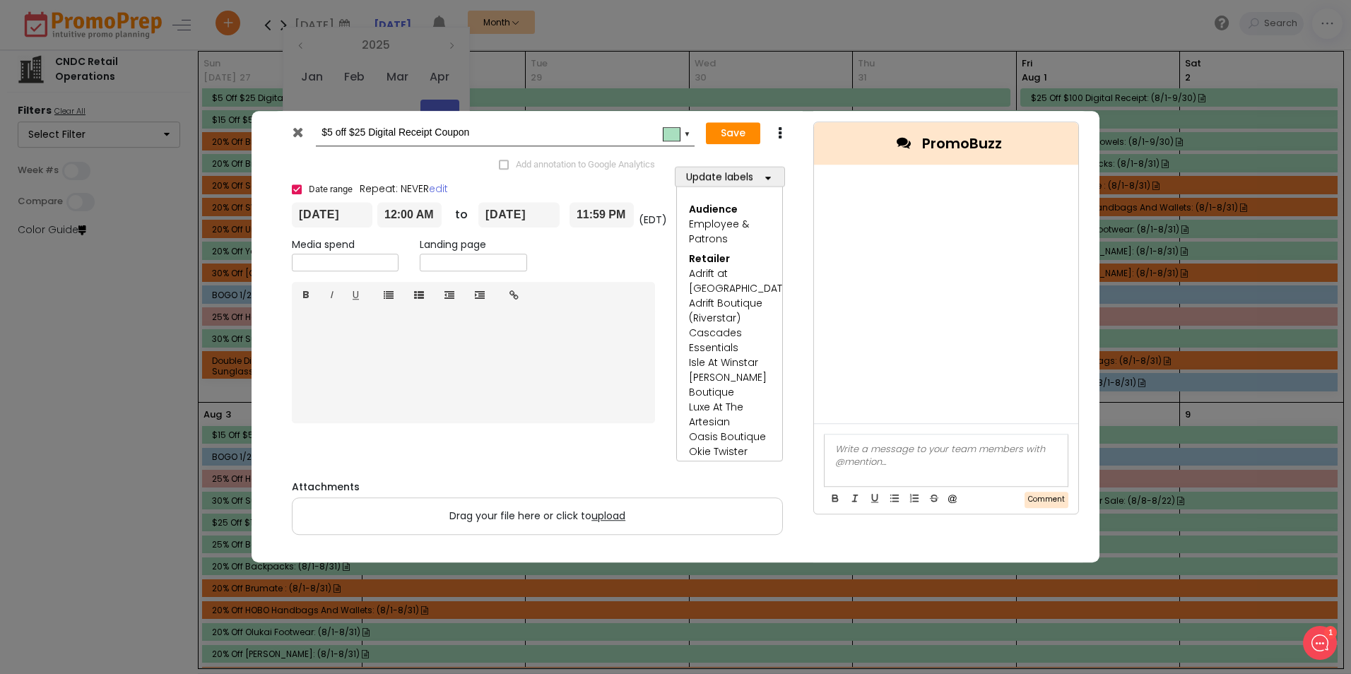 This screenshot has width=1351, height=674. I want to click on span: Date range, so click(331, 189).